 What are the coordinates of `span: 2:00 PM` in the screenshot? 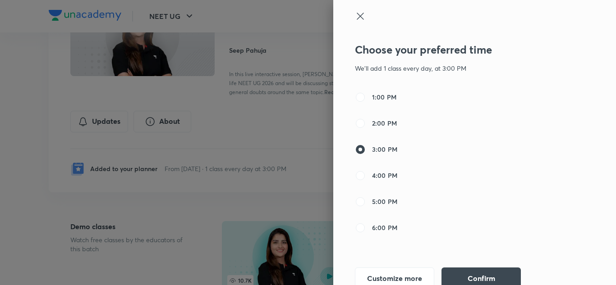 It's located at (384, 123).